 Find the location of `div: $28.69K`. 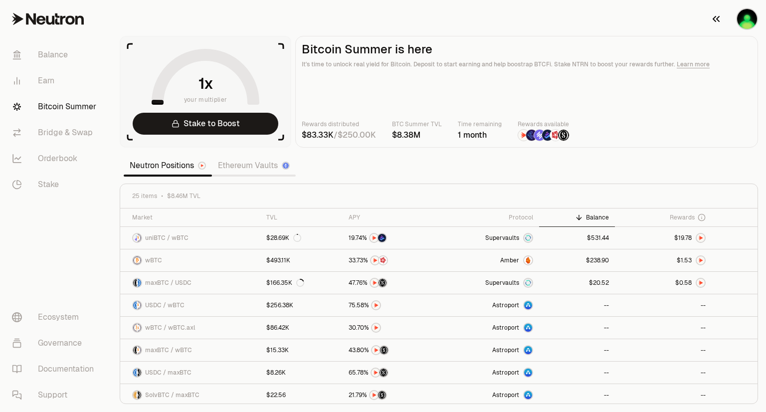

div: $28.69K is located at coordinates (284, 238).